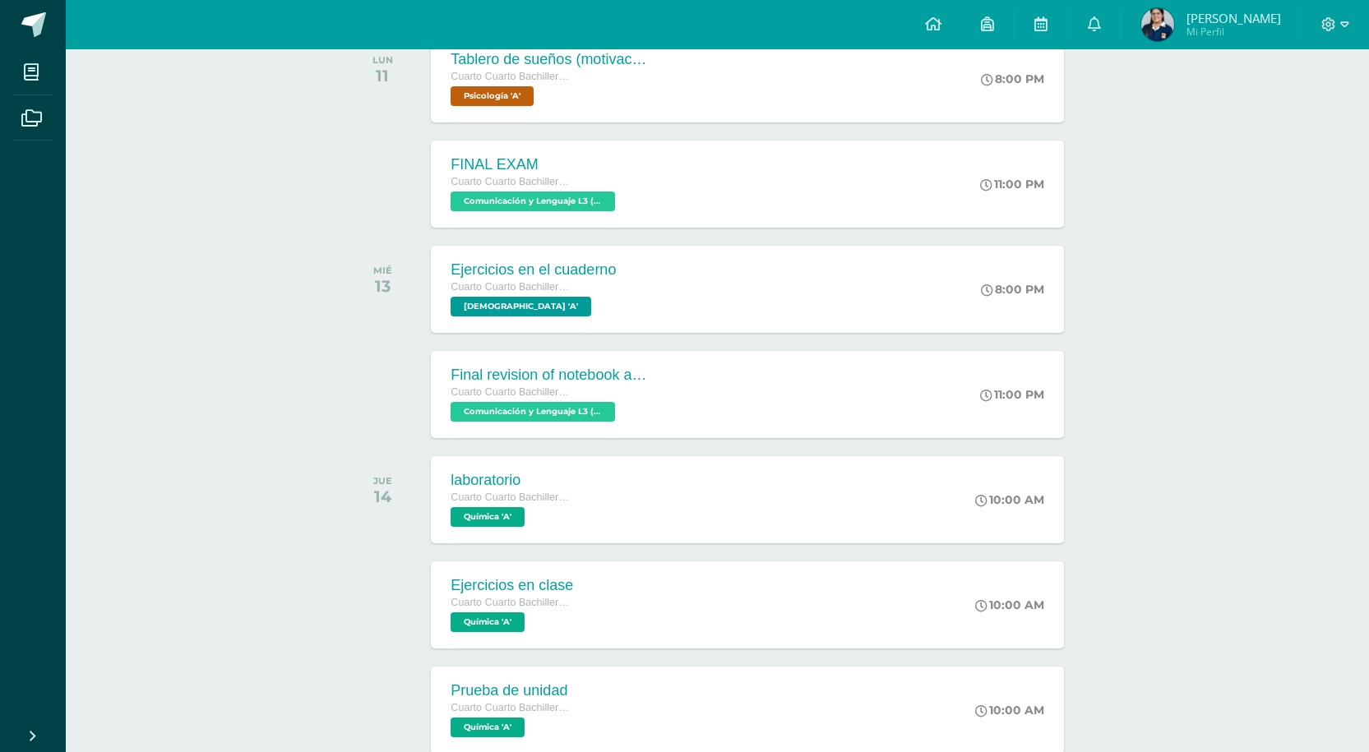 This screenshot has width=1369, height=752. What do you see at coordinates (549, 375) in the screenshot?
I see `div: Final revision of notebook and book` at bounding box center [549, 375].